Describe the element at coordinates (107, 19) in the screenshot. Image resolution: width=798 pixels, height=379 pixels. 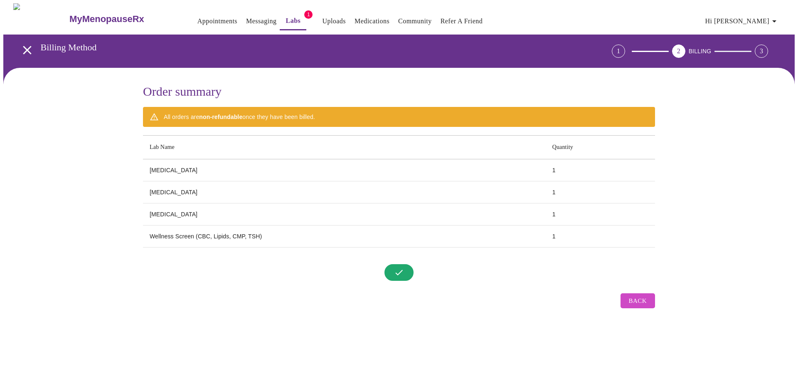
I see `h3: MyMenopauseRx` at that location.